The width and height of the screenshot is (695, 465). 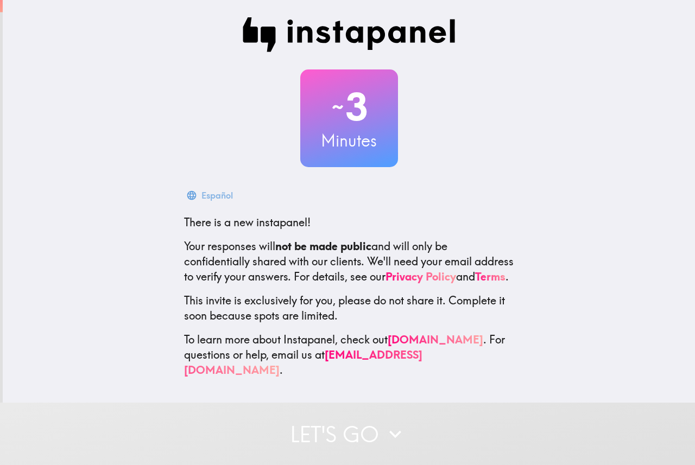 What do you see at coordinates (247, 222) in the screenshot?
I see `span: There is a new instapanel!` at bounding box center [247, 222].